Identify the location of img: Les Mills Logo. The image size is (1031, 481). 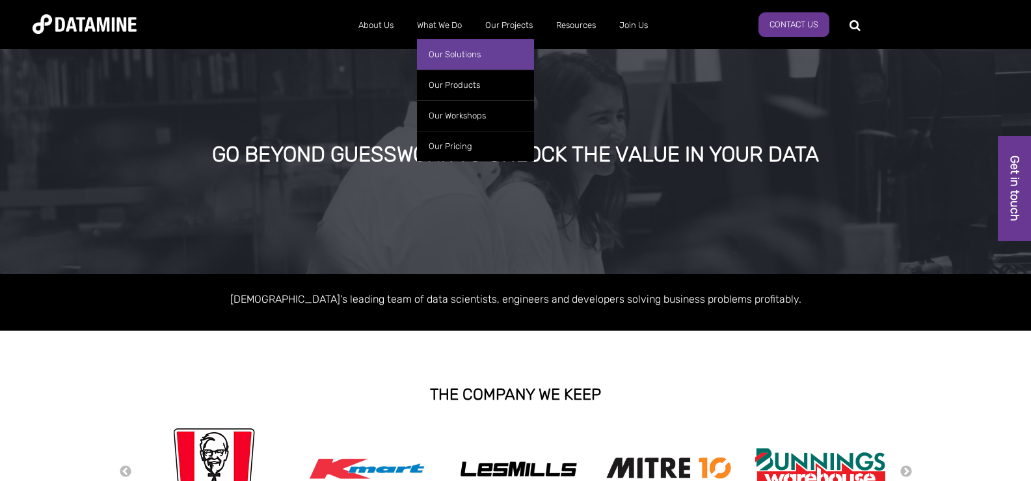
(518, 468).